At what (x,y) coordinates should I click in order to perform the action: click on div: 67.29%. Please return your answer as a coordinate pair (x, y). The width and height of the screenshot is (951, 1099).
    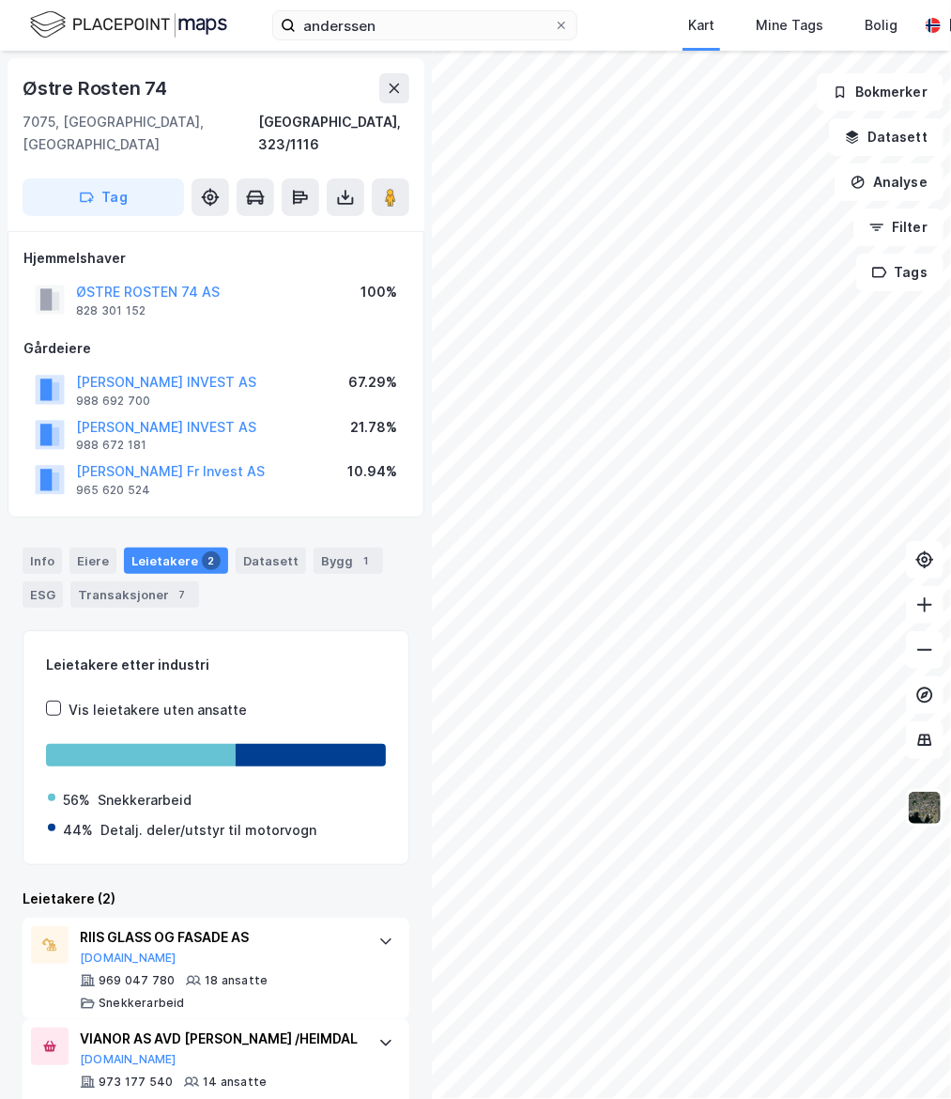
    Looking at the image, I should click on (373, 382).